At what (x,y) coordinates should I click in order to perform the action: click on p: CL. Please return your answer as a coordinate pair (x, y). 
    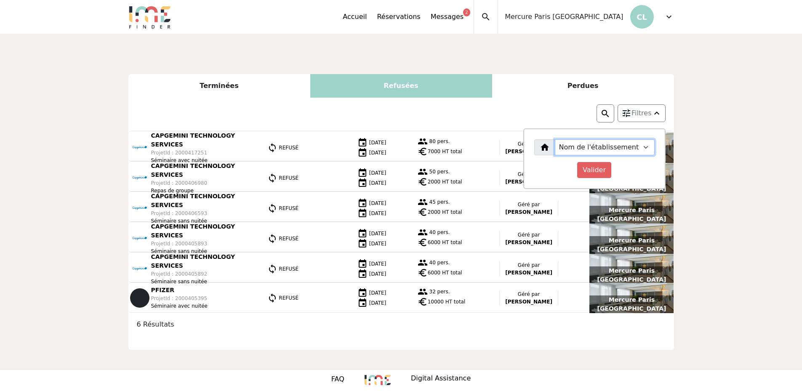
    Looking at the image, I should click on (642, 17).